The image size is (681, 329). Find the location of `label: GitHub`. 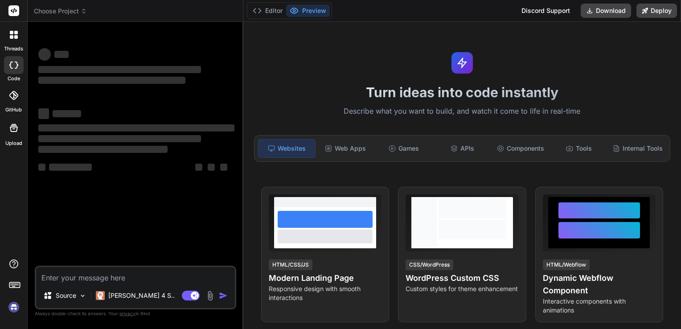

label: GitHub is located at coordinates (13, 110).